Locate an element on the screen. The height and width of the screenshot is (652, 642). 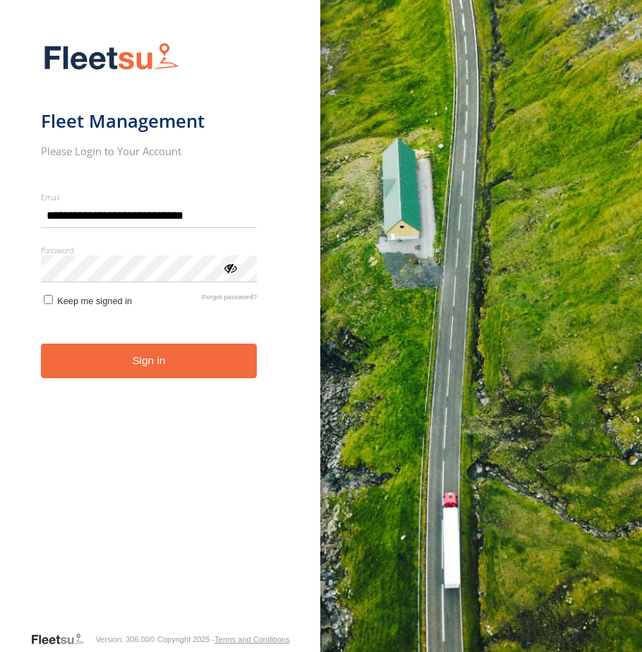
label: Password is located at coordinates (149, 250).